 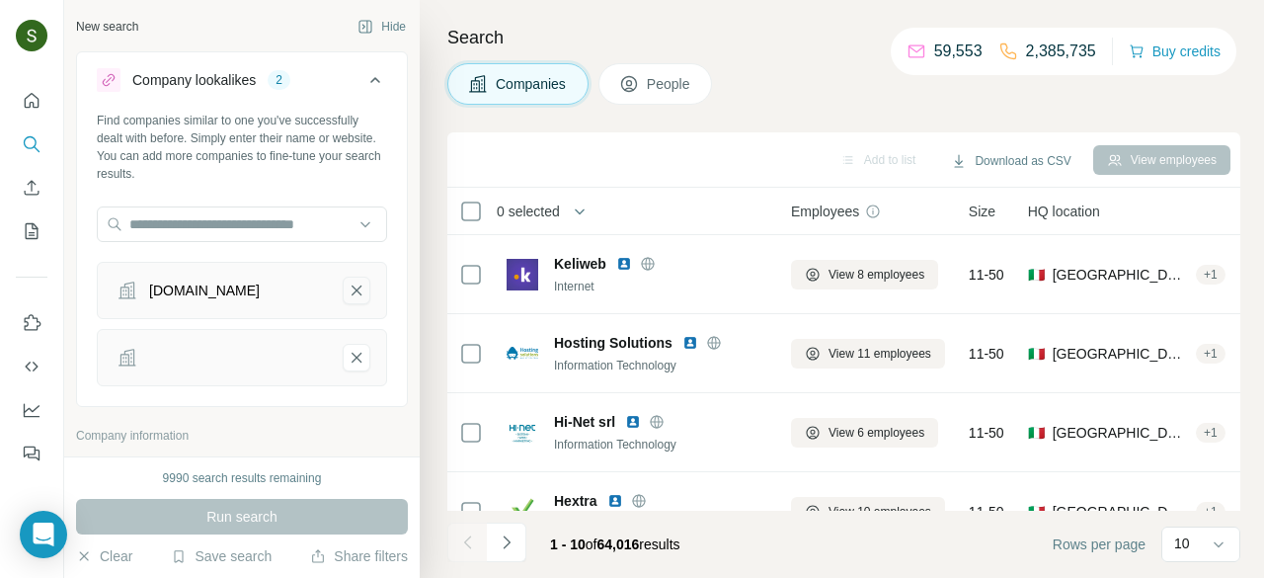 What do you see at coordinates (981, 211) in the screenshot?
I see `span: Size` at bounding box center [981, 211].